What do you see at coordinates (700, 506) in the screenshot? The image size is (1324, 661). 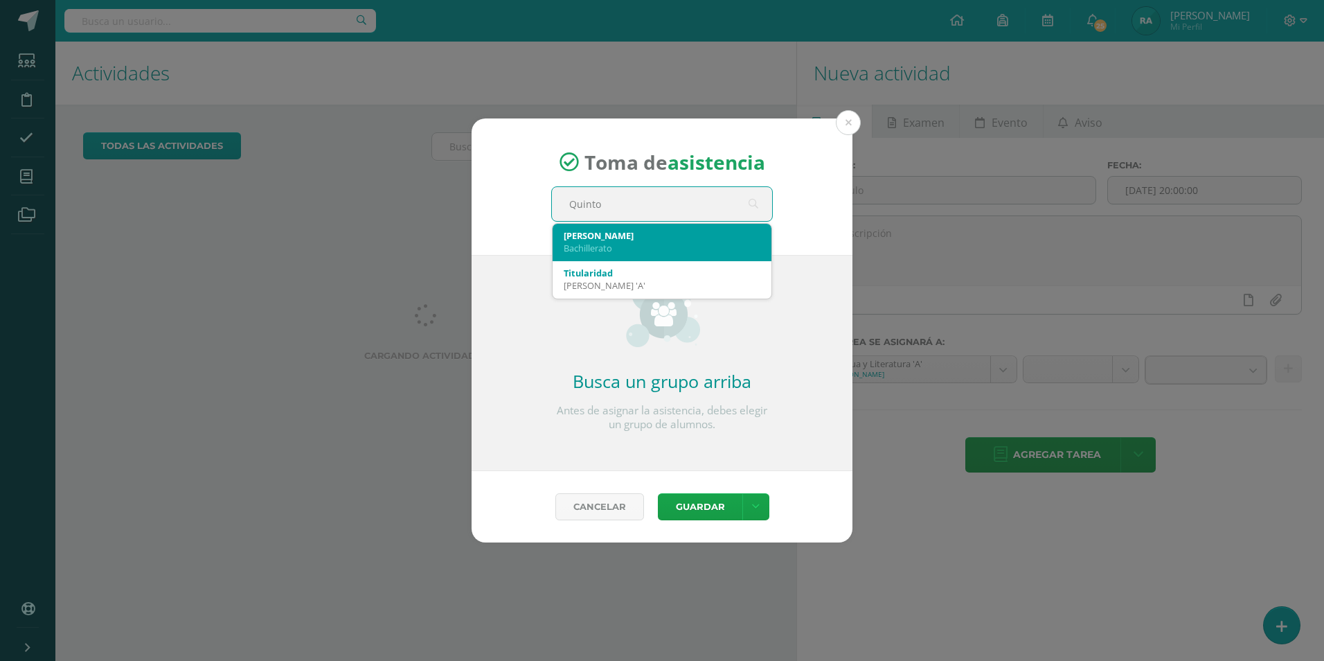 I see `button: Guardar` at bounding box center [700, 506].